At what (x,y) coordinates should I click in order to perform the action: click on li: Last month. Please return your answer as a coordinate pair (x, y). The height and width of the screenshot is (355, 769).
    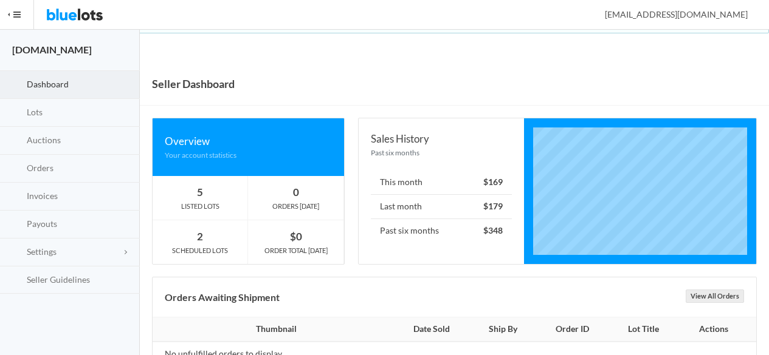
    Looking at the image, I should click on (441, 207).